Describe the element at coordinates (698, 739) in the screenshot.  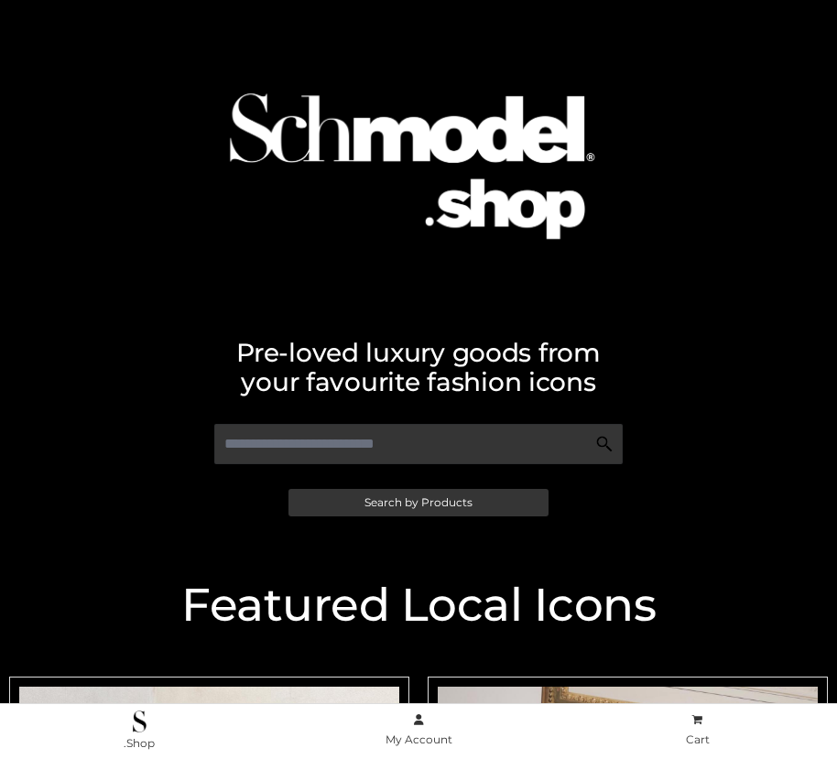
I see `span: Cart` at that location.